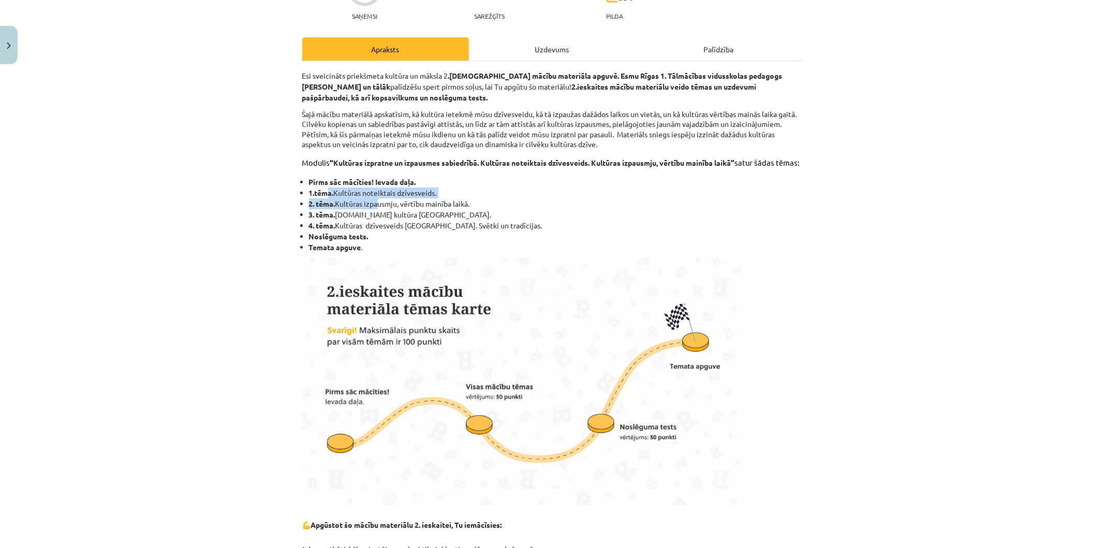  I want to click on span: Kultūras izpausmju, vērtību mainība laikā., so click(403, 203).